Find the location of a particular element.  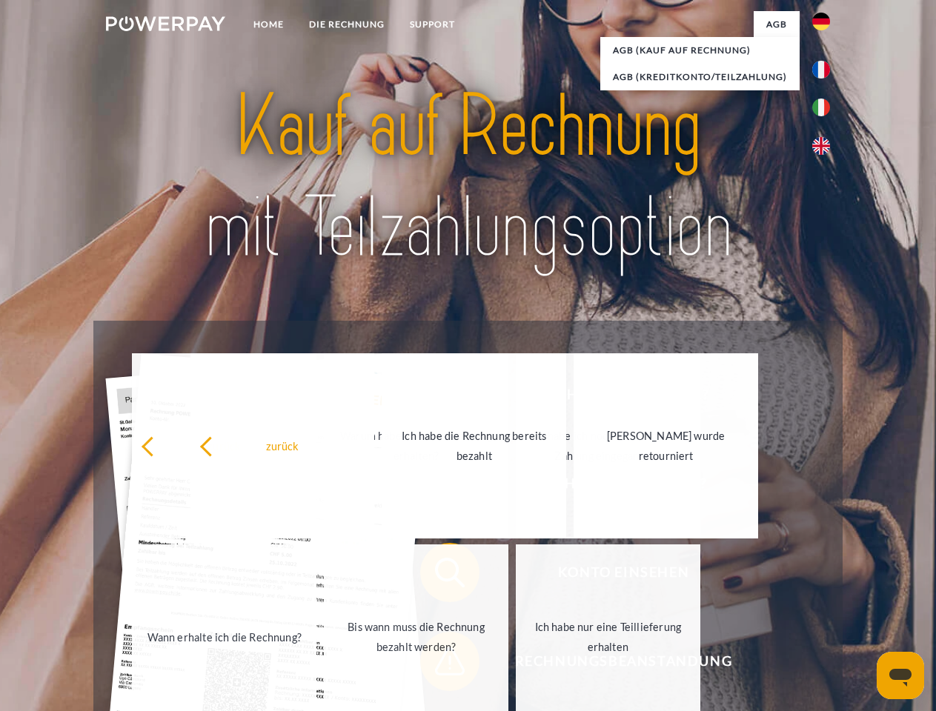

img: fr is located at coordinates (821, 70).